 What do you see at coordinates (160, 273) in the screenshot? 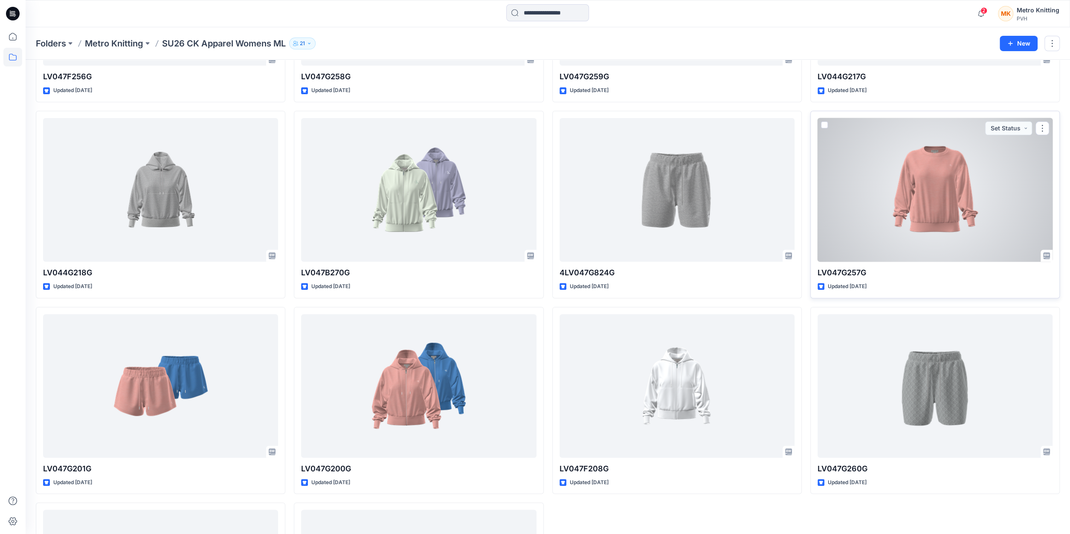
I see `p: LV044G218G` at bounding box center [160, 273].